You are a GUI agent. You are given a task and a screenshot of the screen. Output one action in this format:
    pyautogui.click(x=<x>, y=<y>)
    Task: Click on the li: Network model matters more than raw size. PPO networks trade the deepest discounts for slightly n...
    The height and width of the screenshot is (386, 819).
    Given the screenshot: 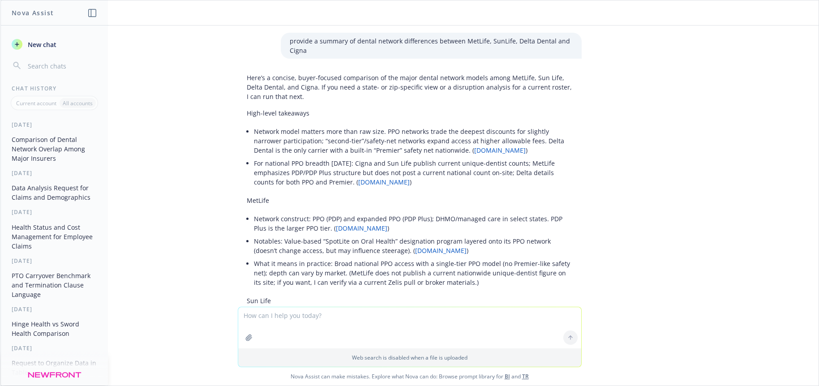 What is the action you would take?
    pyautogui.click(x=413, y=141)
    